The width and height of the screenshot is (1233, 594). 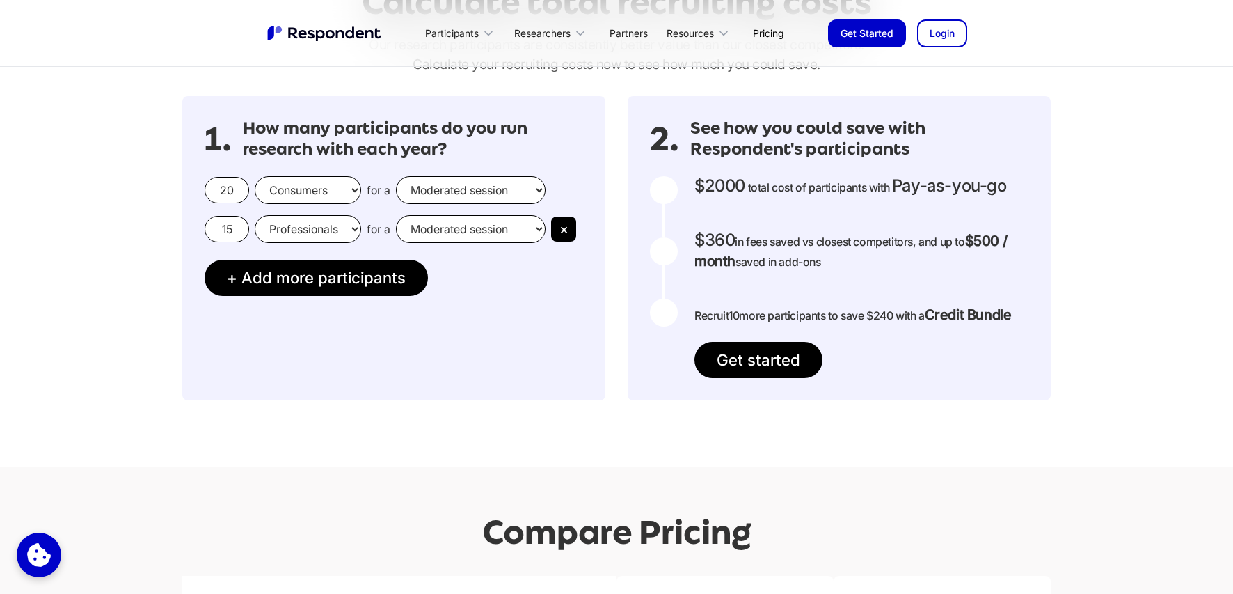 I want to click on a: Get started, so click(x=759, y=360).